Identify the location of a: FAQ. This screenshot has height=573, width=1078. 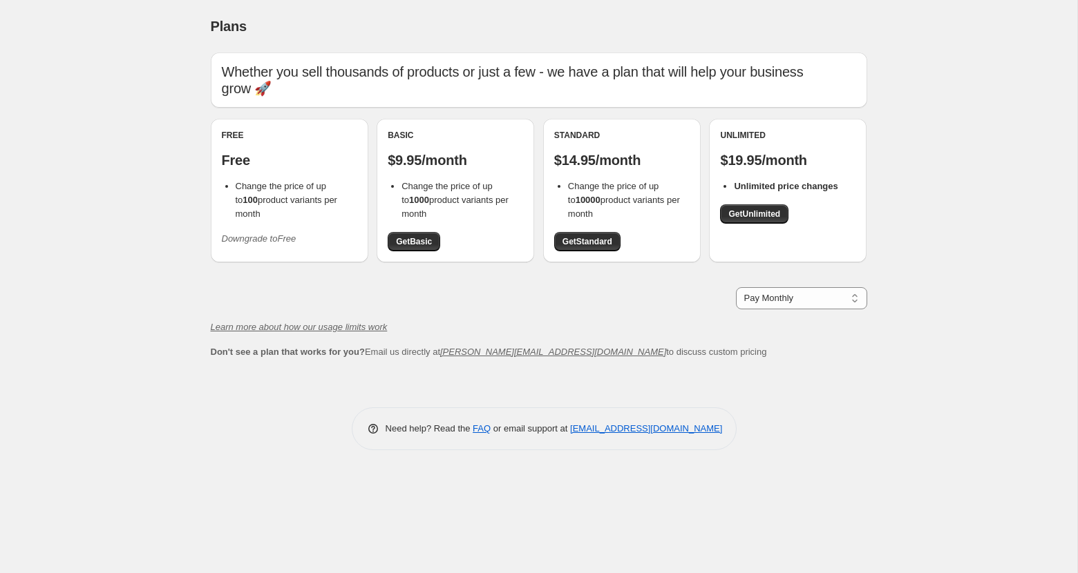
(482, 428).